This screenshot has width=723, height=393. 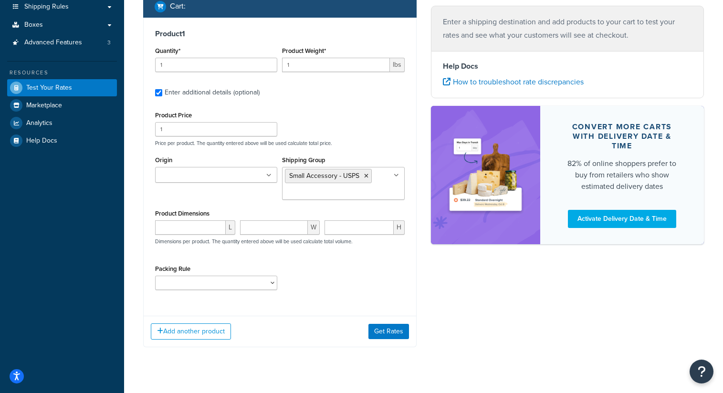 What do you see at coordinates (62, 88) in the screenshot?
I see `li: Test Your Rates` at bounding box center [62, 88].